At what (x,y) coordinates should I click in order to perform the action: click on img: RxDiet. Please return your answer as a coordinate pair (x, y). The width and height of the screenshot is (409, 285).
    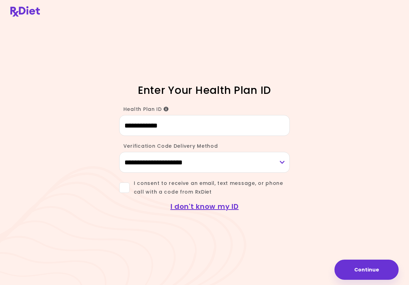
    Looking at the image, I should click on (25, 11).